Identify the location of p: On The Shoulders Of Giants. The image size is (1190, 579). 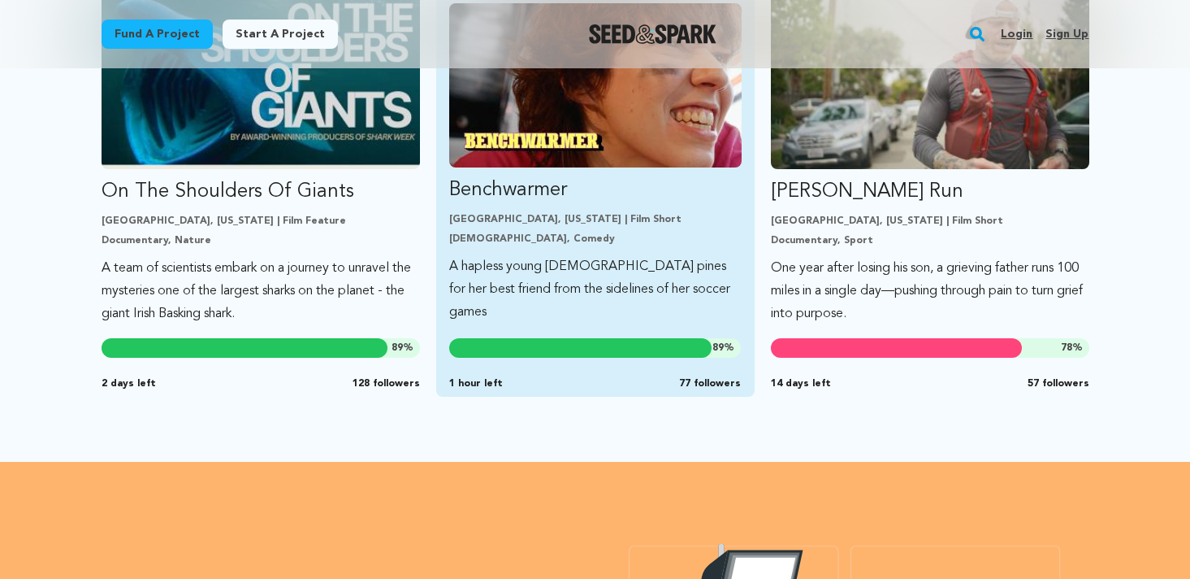
(261, 192).